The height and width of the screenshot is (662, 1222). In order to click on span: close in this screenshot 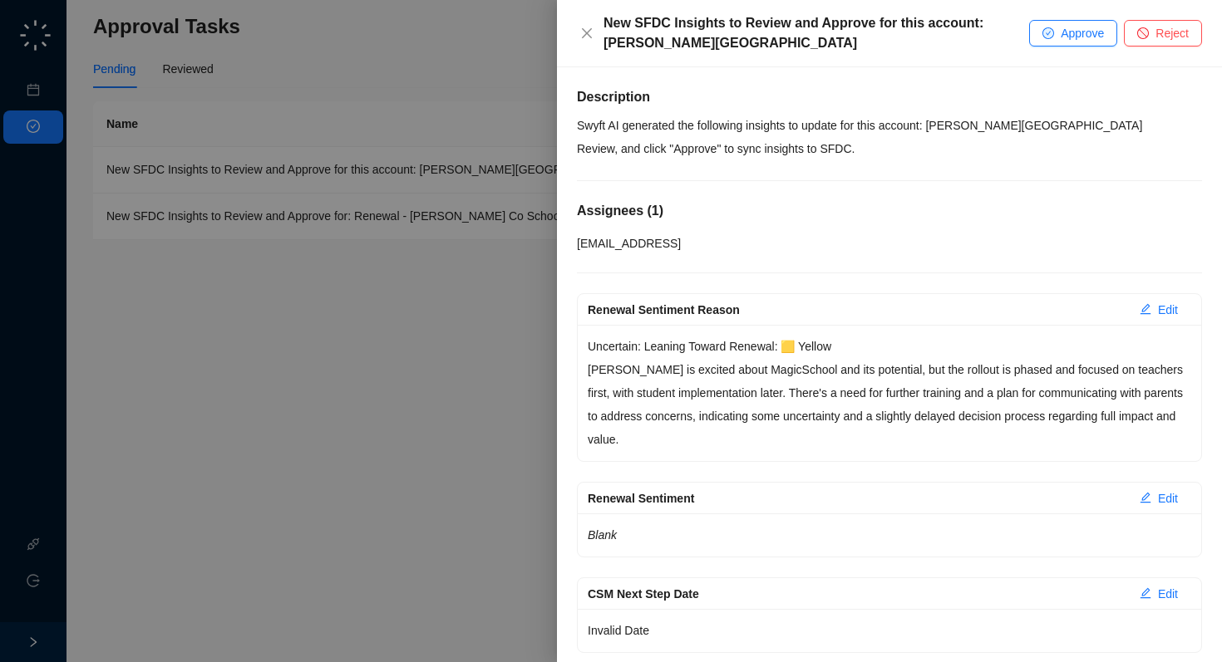, I will do `click(587, 33)`.